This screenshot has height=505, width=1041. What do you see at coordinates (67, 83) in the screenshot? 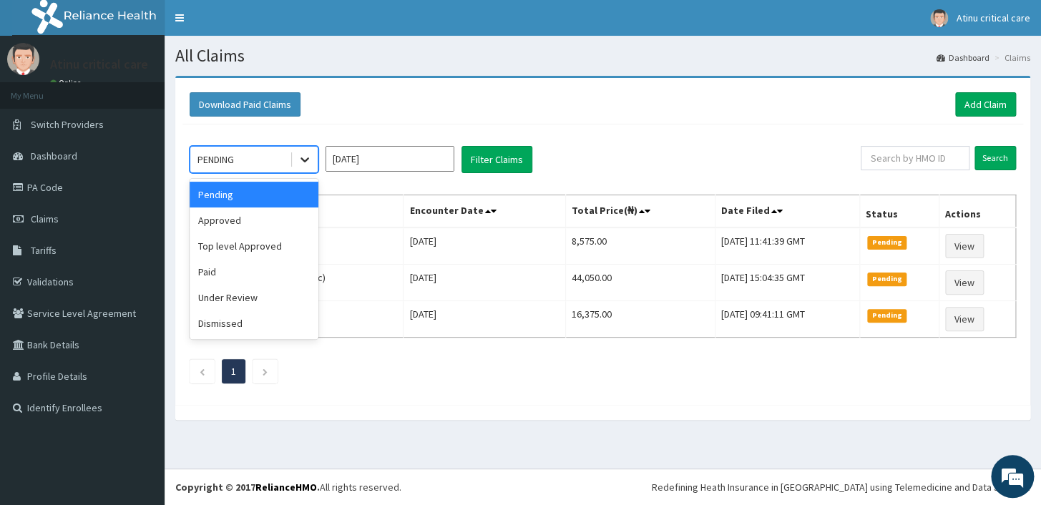
I see `a: Online` at bounding box center [67, 83].